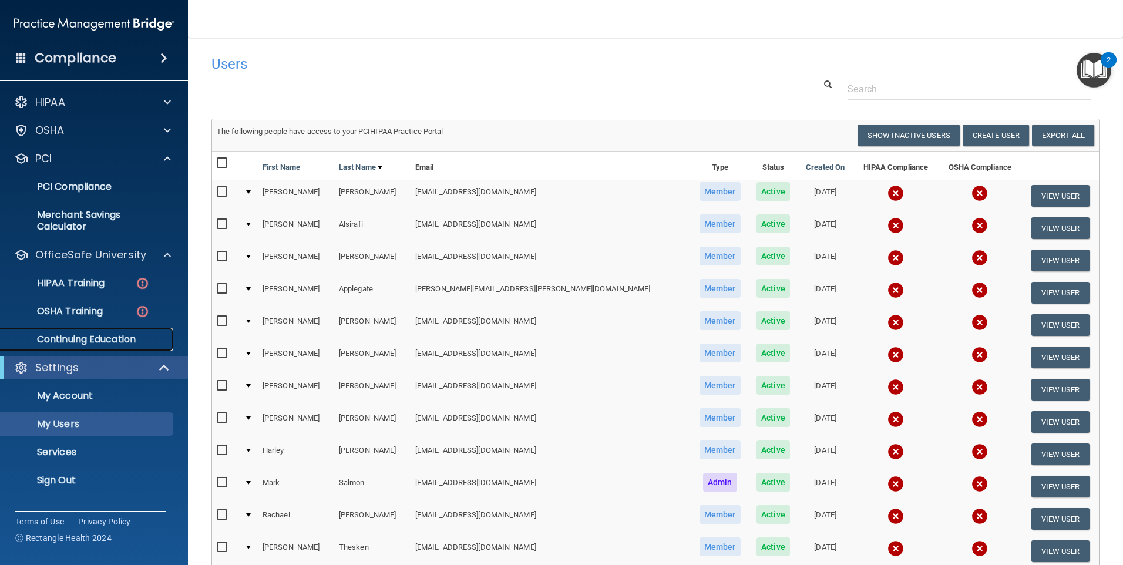 Image resolution: width=1123 pixels, height=565 pixels. Describe the element at coordinates (296, 487) in the screenshot. I see `td: Mark` at that location.